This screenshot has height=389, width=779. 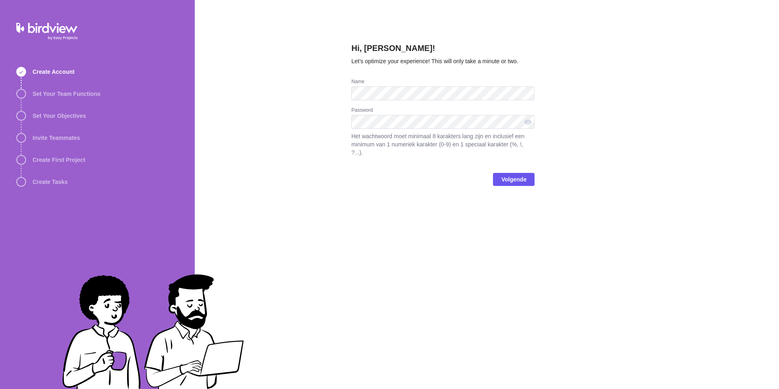 What do you see at coordinates (50, 182) in the screenshot?
I see `span: Create Tasks` at bounding box center [50, 182].